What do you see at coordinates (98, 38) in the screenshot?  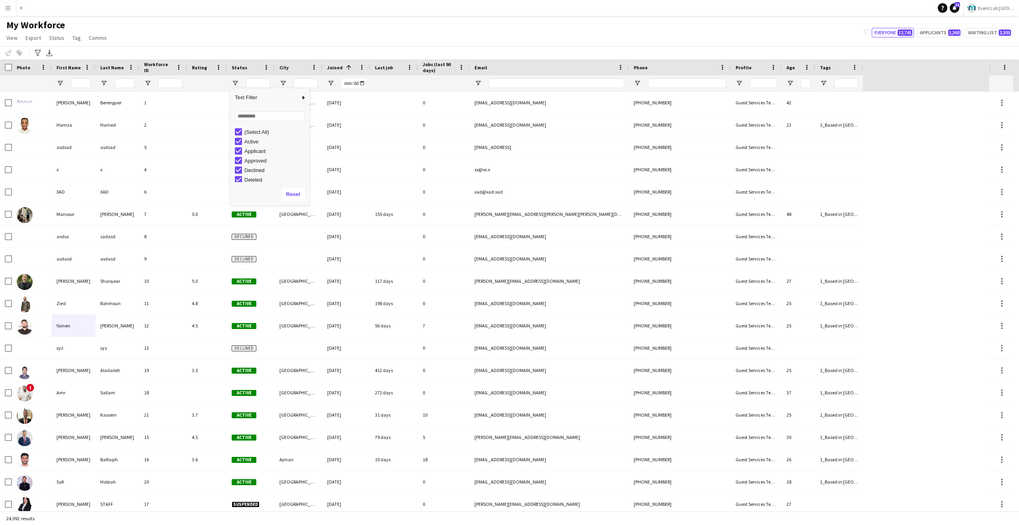 I see `span: Comms` at bounding box center [98, 38].